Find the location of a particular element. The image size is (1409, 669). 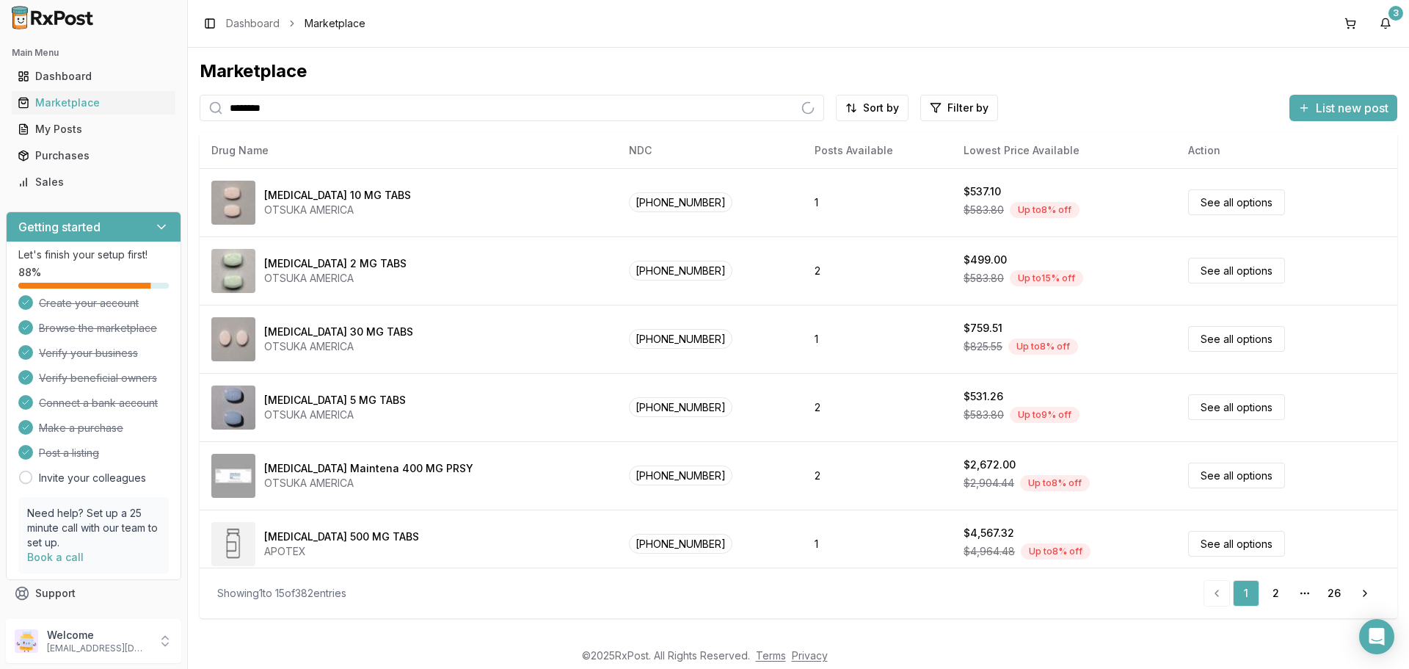

img: RxPost Logo is located at coordinates (53, 18).